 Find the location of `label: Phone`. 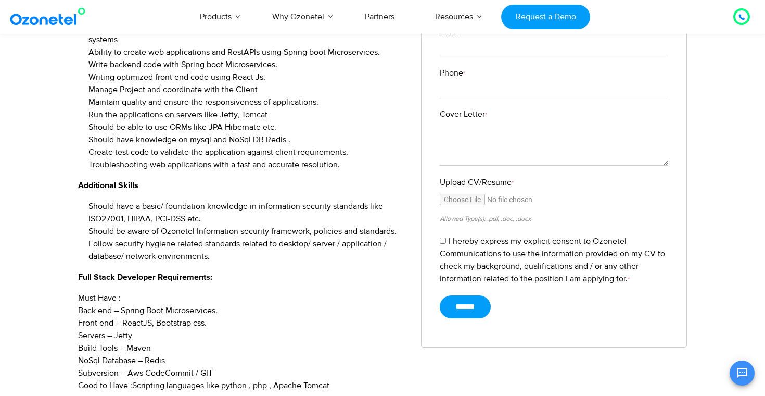

label: Phone is located at coordinates (555, 73).